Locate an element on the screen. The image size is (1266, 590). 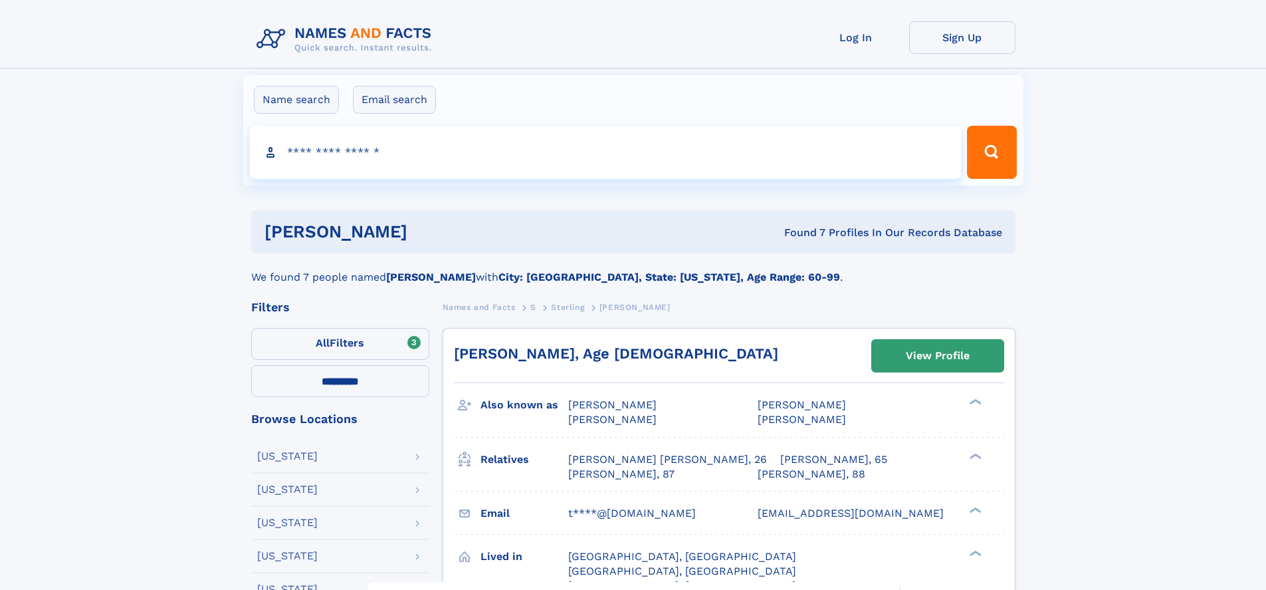
div: Browse Locations is located at coordinates (340, 419).